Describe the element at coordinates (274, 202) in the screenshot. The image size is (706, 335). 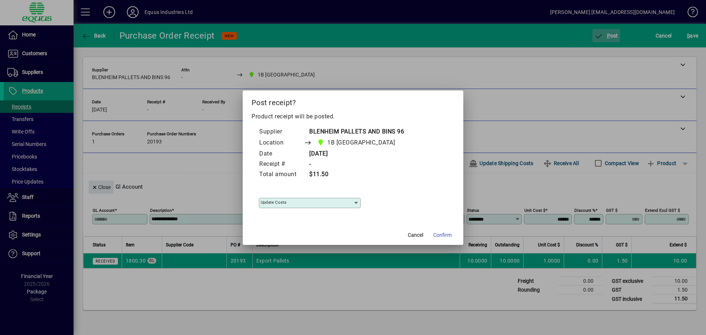
I see `mat-label: Update costs` at that location.